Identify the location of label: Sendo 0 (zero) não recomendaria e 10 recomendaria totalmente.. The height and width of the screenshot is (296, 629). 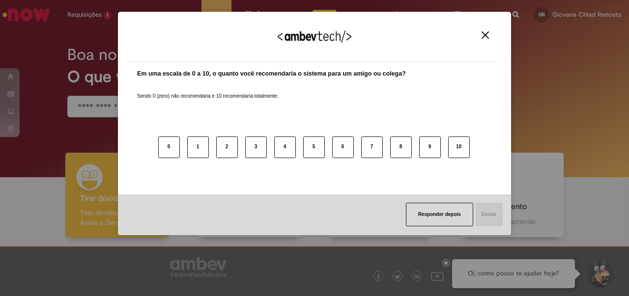
(208, 90).